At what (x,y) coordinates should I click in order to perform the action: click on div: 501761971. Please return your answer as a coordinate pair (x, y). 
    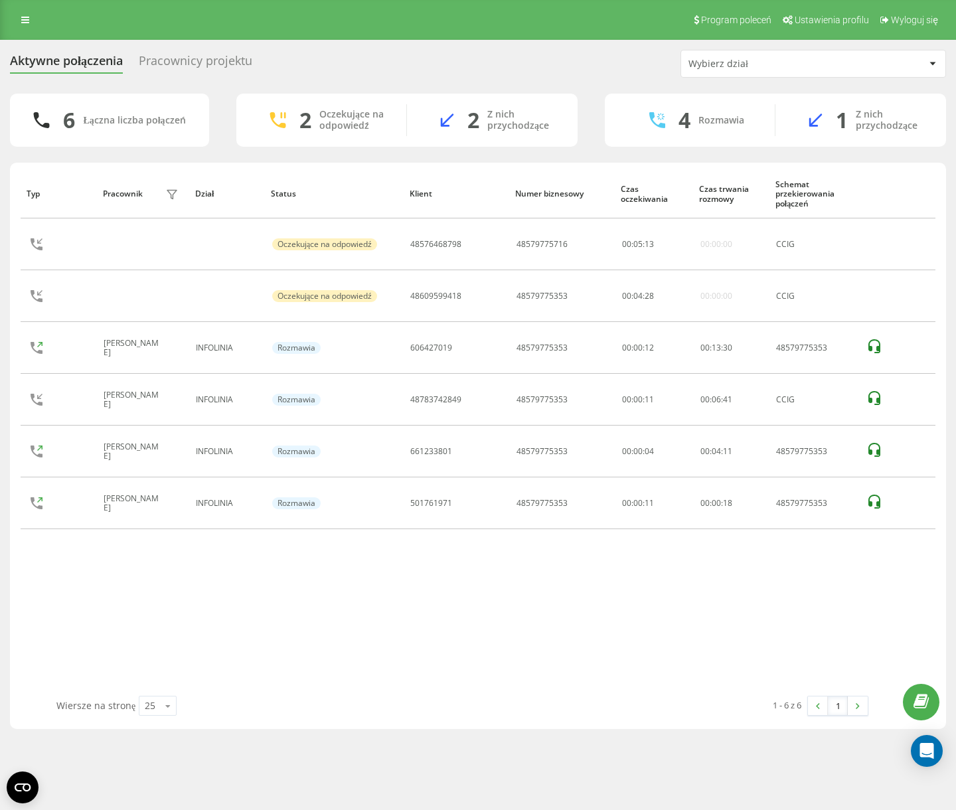
    Looking at the image, I should click on (431, 503).